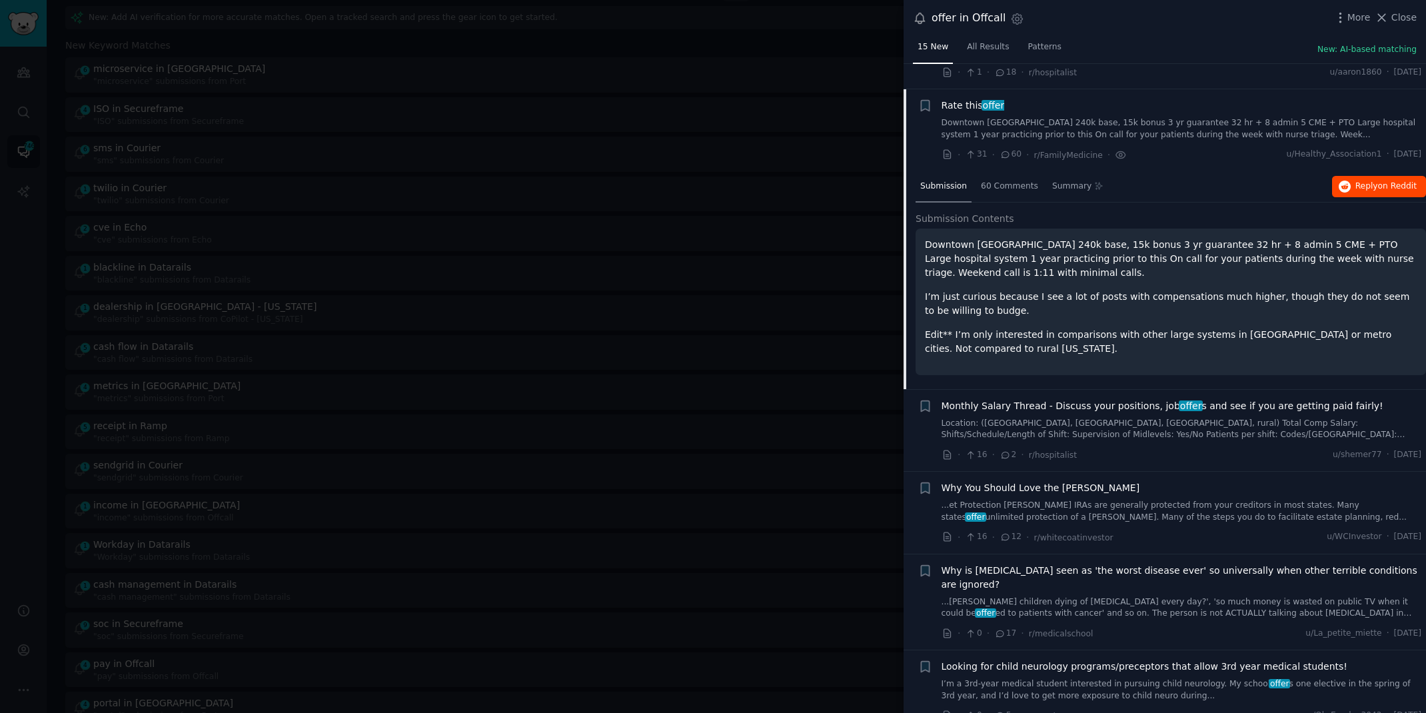 The height and width of the screenshot is (713, 1426). I want to click on a: I’m a 3rd-year medical student interested in pursuing child neurology. My schooloffers one electi..., so click(1181, 690).